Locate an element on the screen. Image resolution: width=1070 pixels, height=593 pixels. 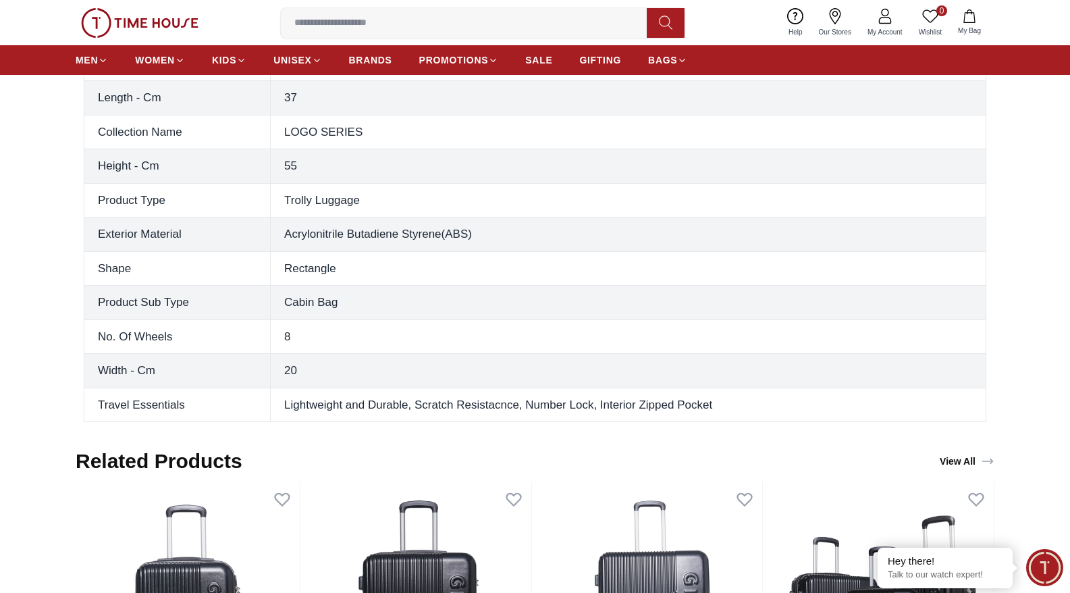
th: Product Type is located at coordinates (177, 200).